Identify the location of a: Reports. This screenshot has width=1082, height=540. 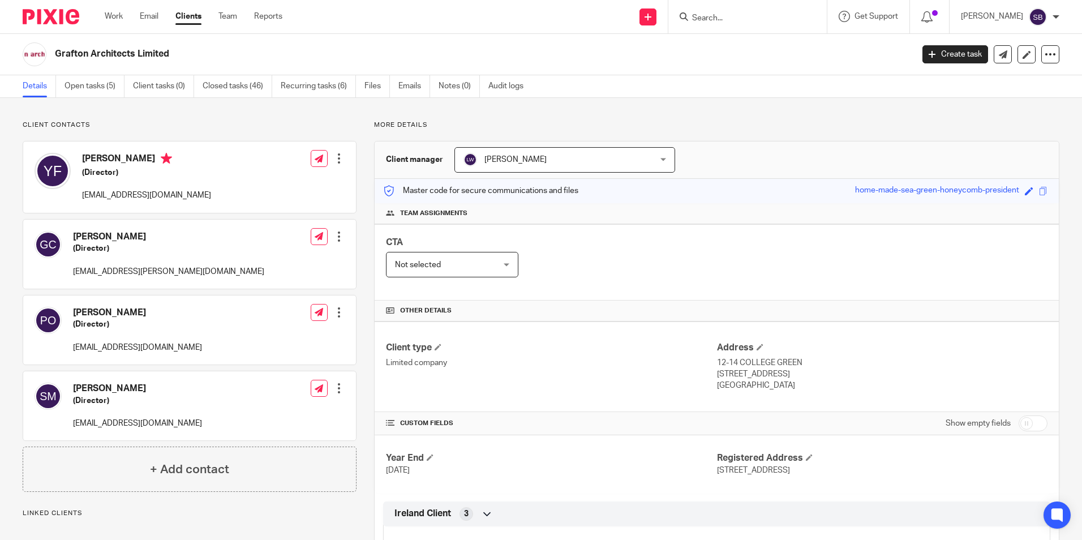
(268, 16).